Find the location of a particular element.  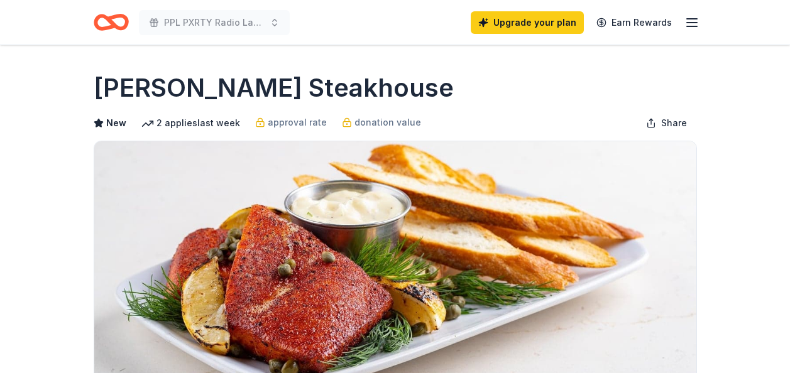

span: approval rate is located at coordinates (297, 123).